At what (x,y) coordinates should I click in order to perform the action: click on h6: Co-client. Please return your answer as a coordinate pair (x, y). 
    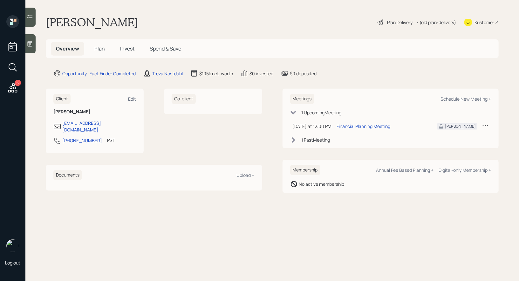
    Looking at the image, I should click on (184, 99).